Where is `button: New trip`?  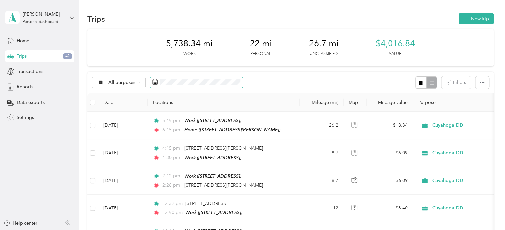 button: New trip is located at coordinates (476, 19).